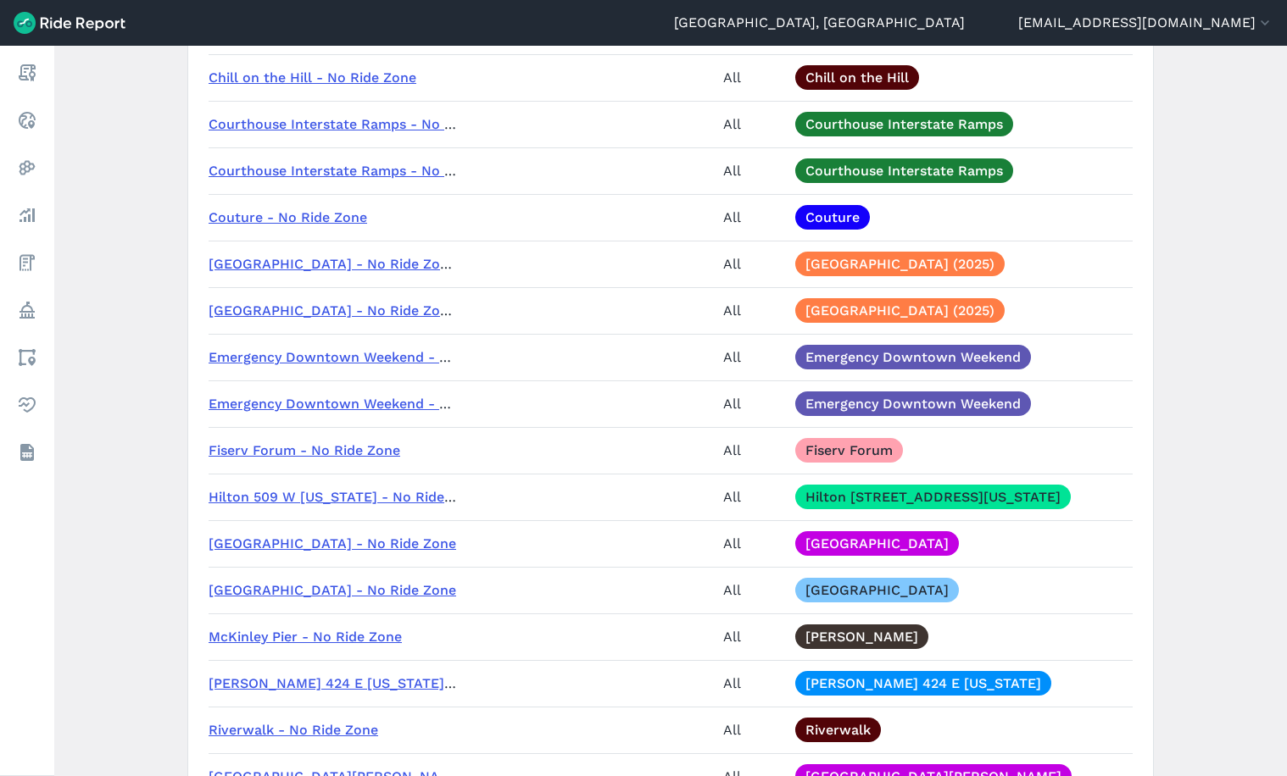 This screenshot has height=776, width=1287. What do you see at coordinates (293, 730) in the screenshot?
I see `a: Riverwalk - No Ride Zone` at bounding box center [293, 730].